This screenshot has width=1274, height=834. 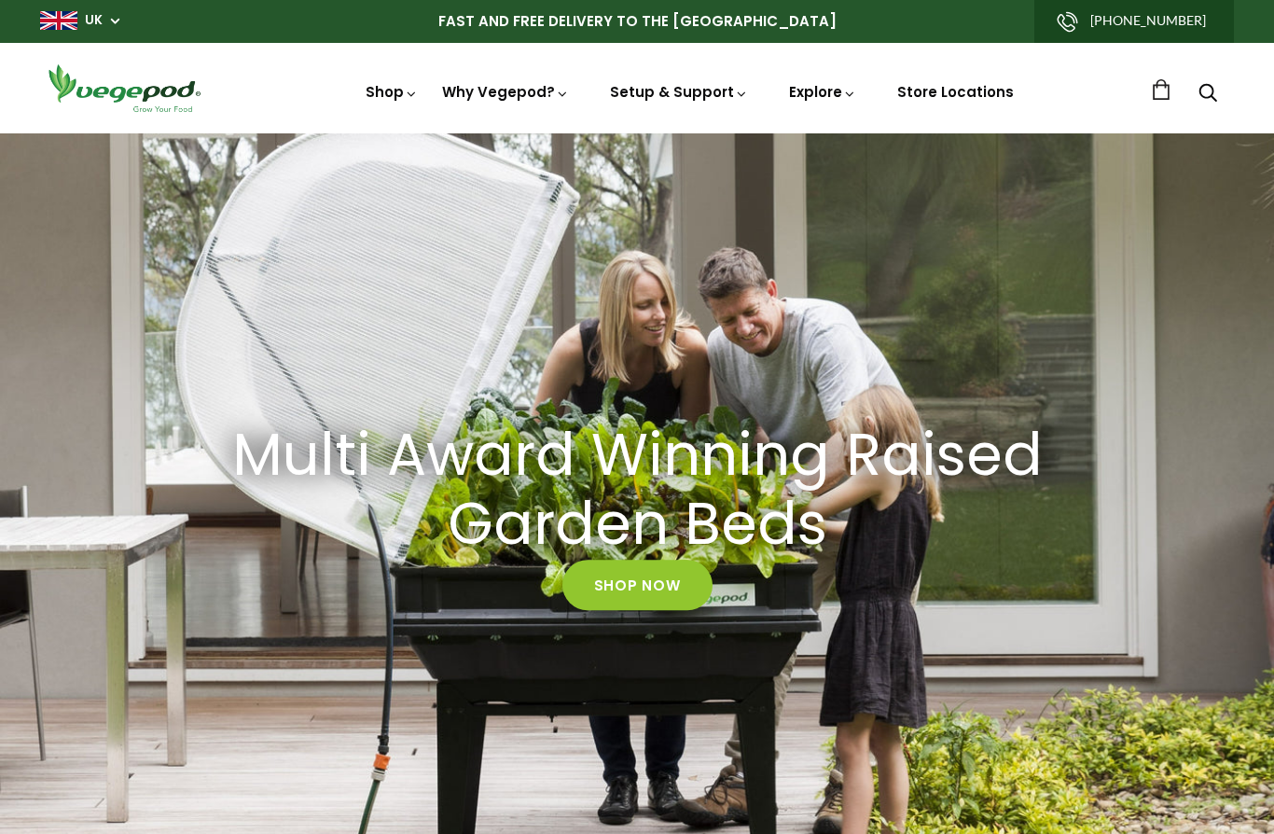 What do you see at coordinates (637, 490) in the screenshot?
I see `a: Multi Award Winning Raised Garden Beds` at bounding box center [637, 490].